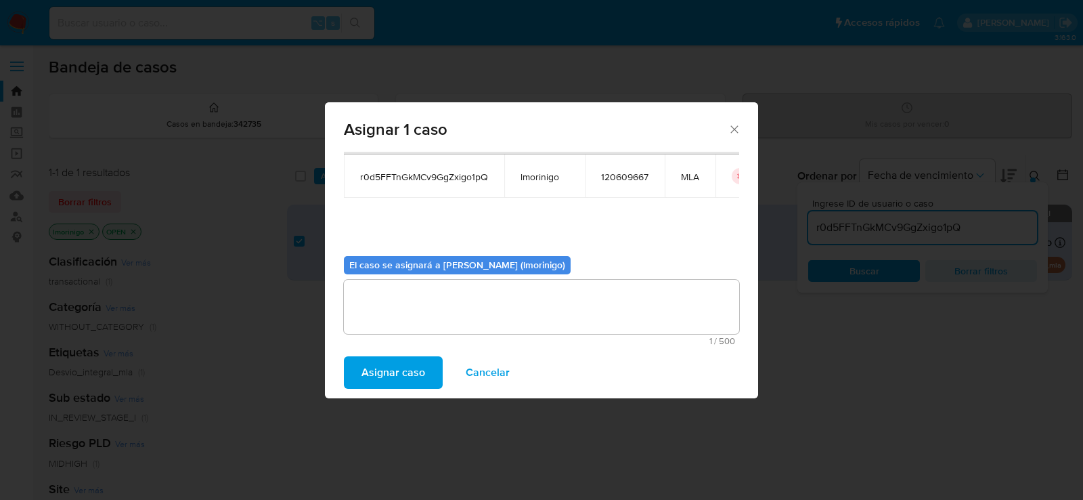 This screenshot has width=1083, height=500. What do you see at coordinates (424, 177) in the screenshot?
I see `span: r0d5FFTnGkMCv9GgZxigo1pQ` at bounding box center [424, 177].